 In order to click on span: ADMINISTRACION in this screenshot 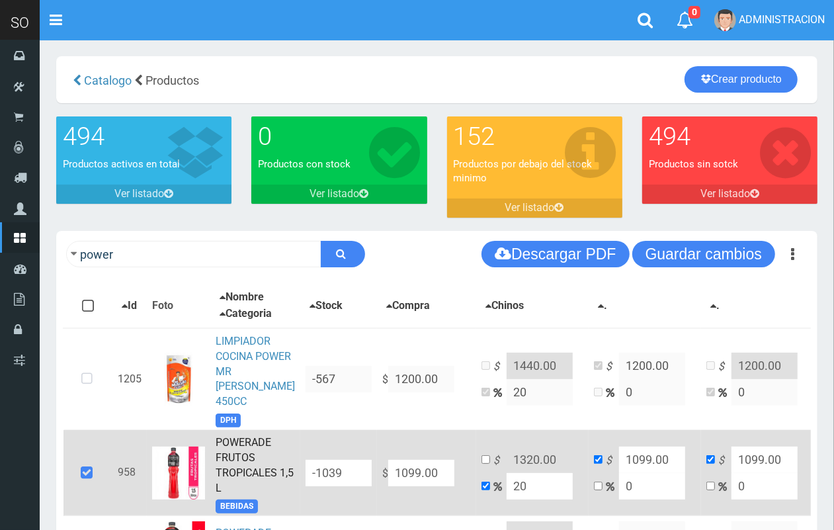, I will do `click(782, 19)`.